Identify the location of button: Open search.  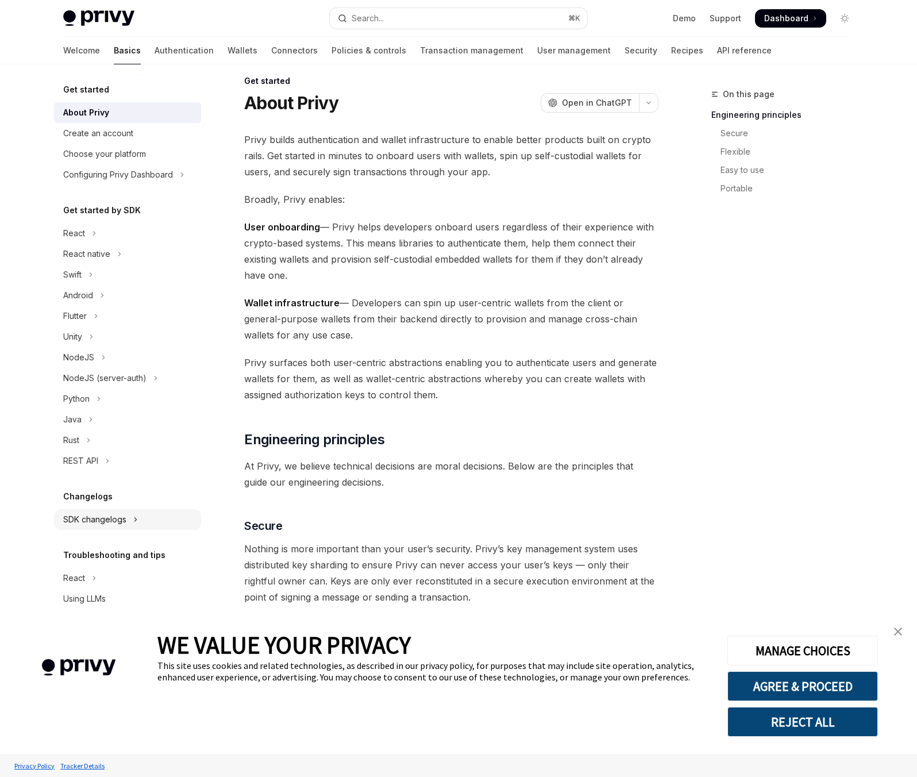
(459, 18).